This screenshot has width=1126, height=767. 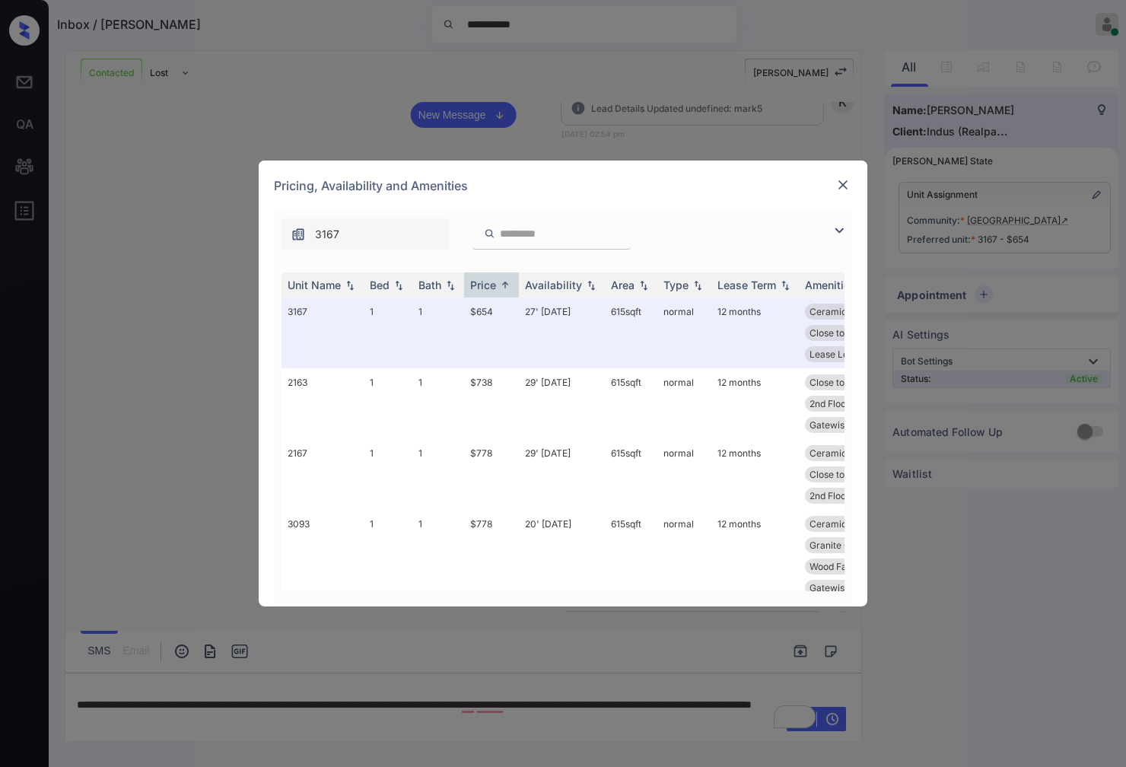 I want to click on img: close, so click(x=843, y=185).